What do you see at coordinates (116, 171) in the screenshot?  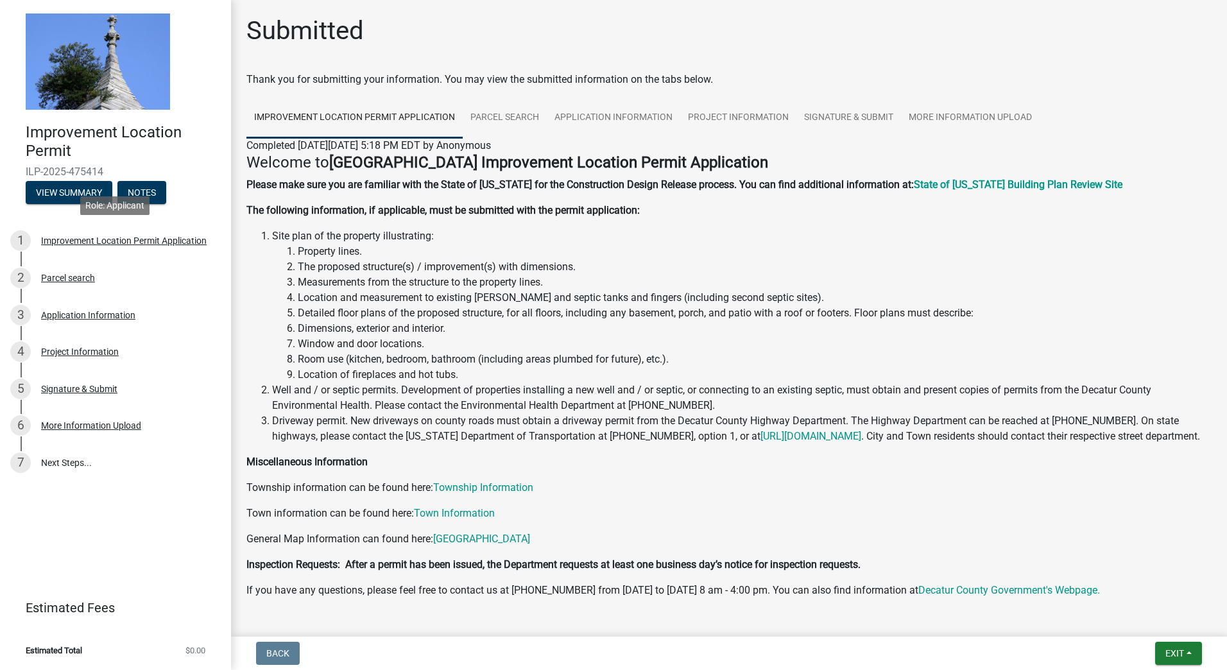 I see `span: ILP-2025-475414` at bounding box center [116, 171].